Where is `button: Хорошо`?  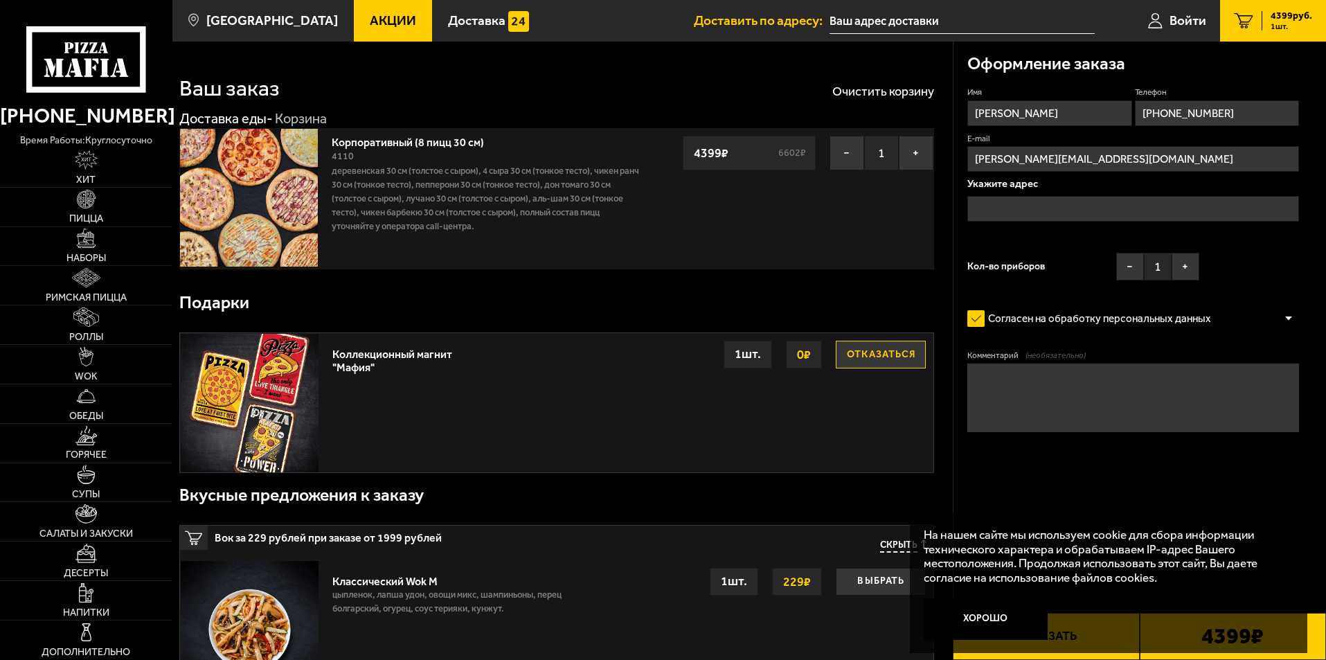
button: Хорошо is located at coordinates (986, 619).